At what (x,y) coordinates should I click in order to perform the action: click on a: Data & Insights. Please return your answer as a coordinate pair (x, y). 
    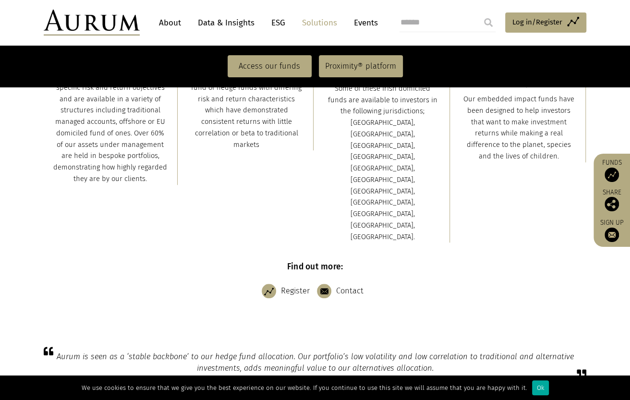
    Looking at the image, I should click on (226, 23).